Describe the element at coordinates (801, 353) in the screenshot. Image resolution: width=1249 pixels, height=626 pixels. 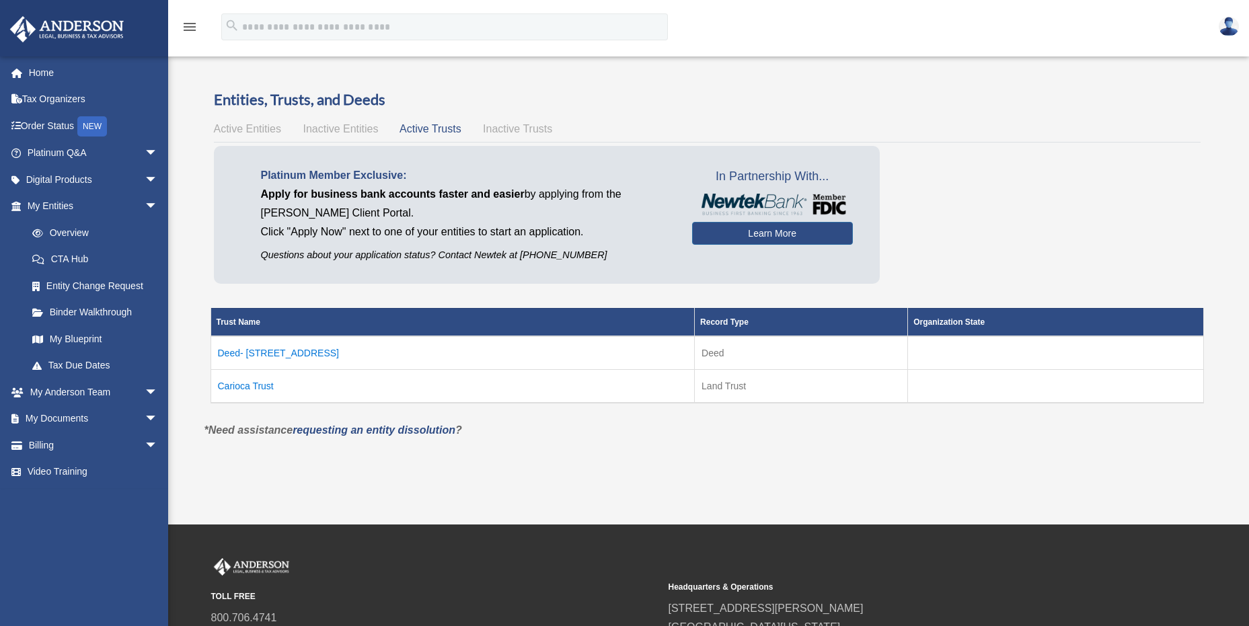
I see `td: Deed` at that location.